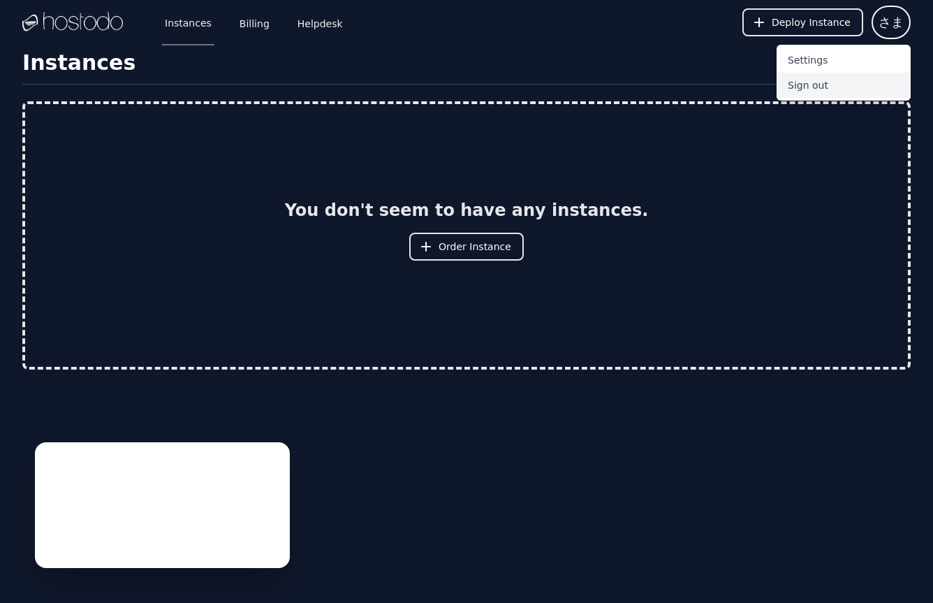 The height and width of the screenshot is (603, 933). What do you see at coordinates (73, 22) in the screenshot?
I see `img: Logo` at bounding box center [73, 22].